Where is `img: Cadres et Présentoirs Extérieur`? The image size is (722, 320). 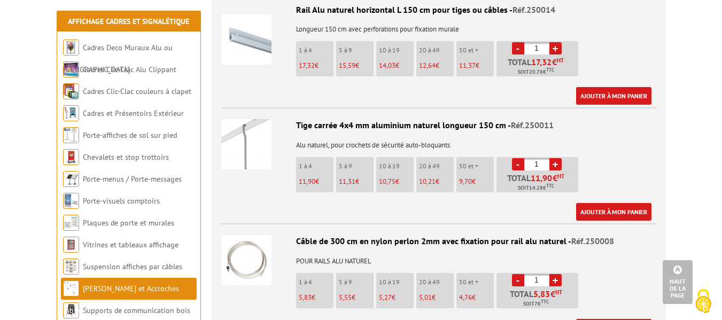
img: Cadres et Présentoirs Extérieur is located at coordinates (71, 113).